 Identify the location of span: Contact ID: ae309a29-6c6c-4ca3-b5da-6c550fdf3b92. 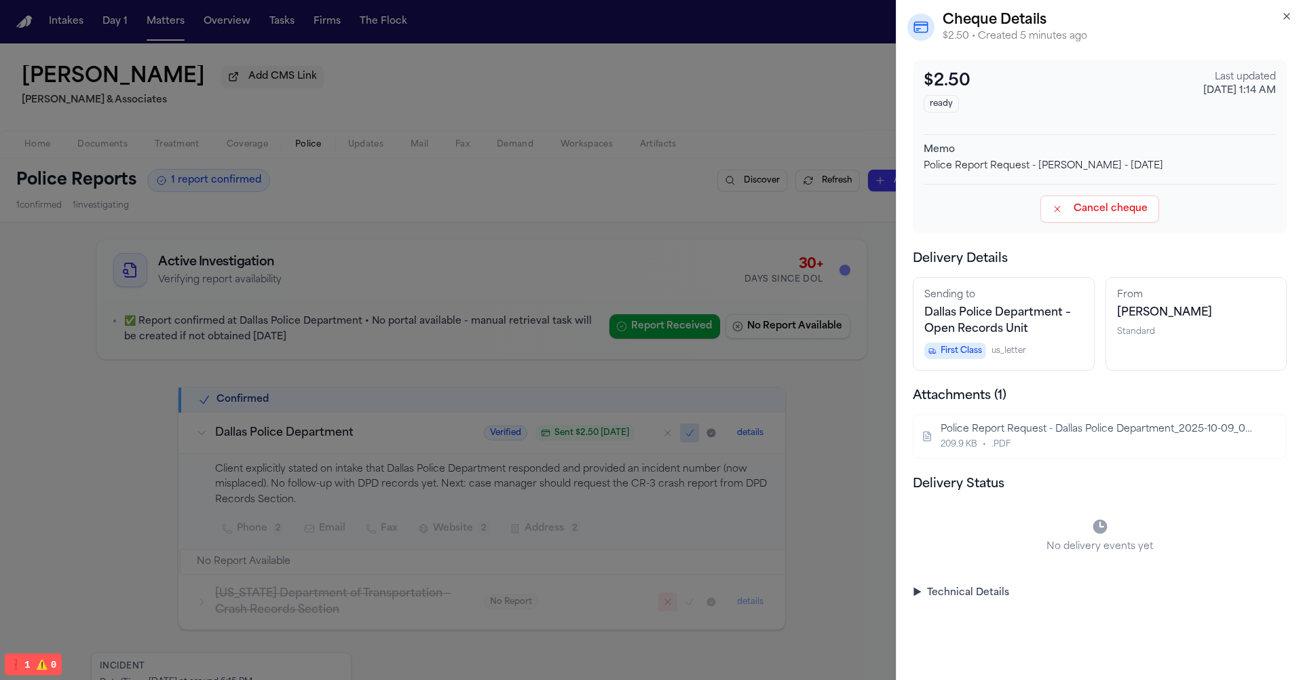
(1164, 313).